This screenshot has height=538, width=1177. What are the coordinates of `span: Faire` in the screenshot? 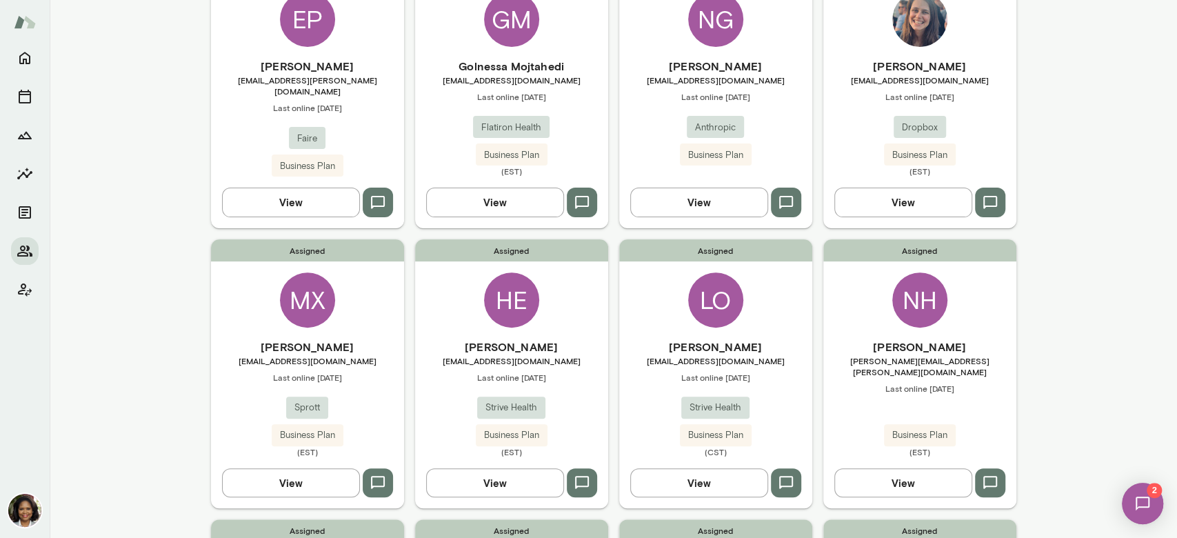 It's located at (307, 139).